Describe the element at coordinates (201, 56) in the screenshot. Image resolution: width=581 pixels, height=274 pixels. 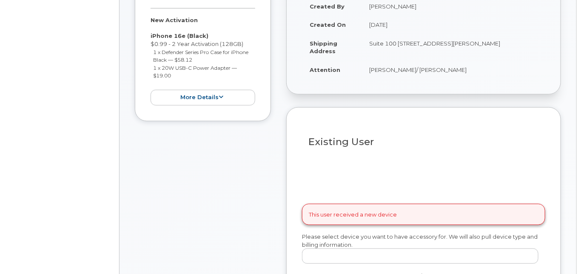
I see `small: 1 x Defender Series Pro Case for iPhone Black — $58.12` at that location.